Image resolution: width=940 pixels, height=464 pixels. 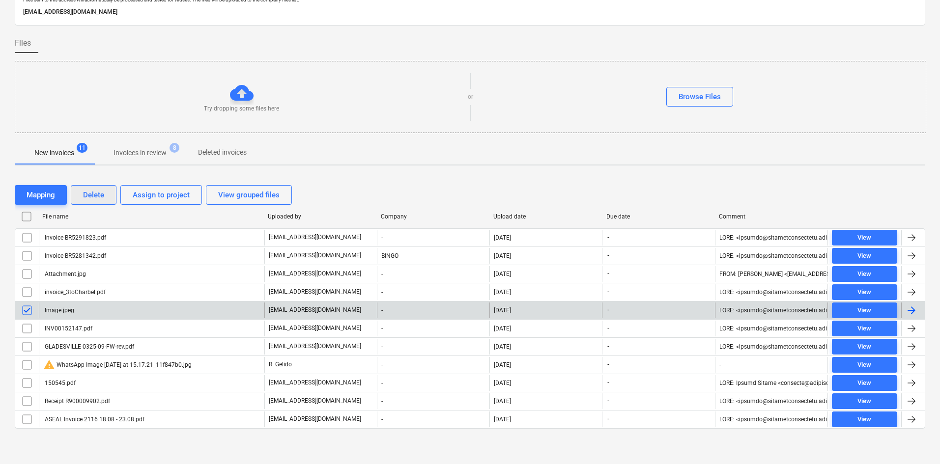 I want to click on p: Deleted invoices, so click(x=222, y=152).